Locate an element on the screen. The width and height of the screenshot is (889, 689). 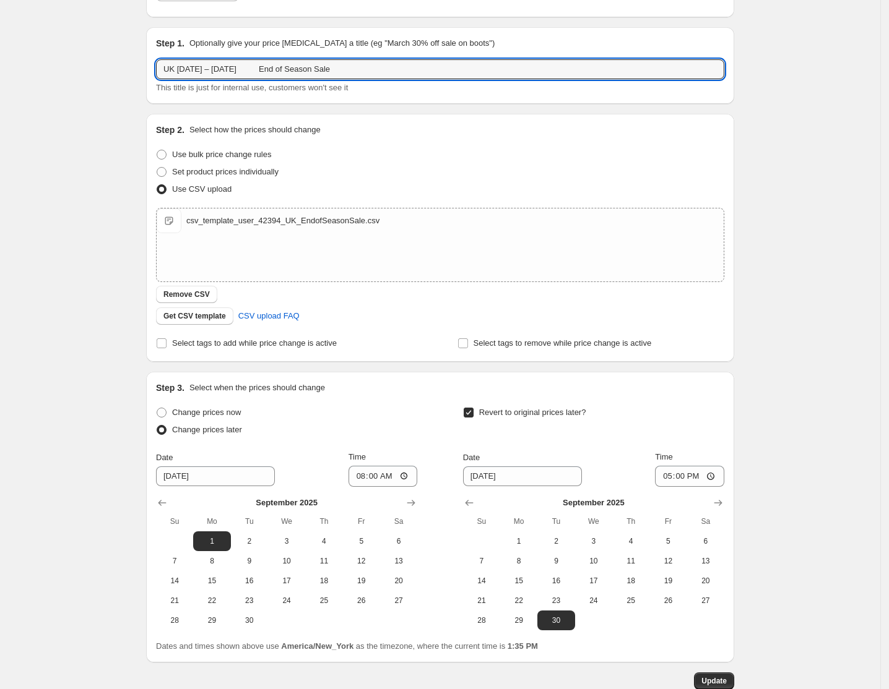
span: CSV upload FAQ is located at coordinates (269, 316).